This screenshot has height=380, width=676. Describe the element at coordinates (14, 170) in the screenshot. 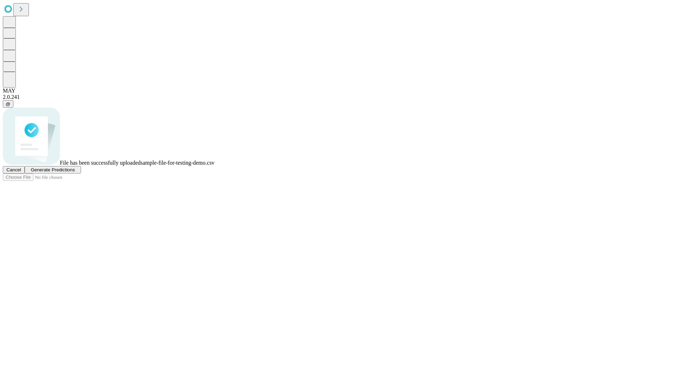

I see `span: Cancel` at that location.